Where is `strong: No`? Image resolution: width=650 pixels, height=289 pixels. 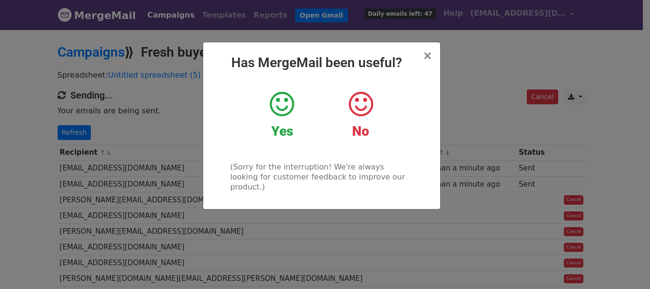 strong: No is located at coordinates (361, 131).